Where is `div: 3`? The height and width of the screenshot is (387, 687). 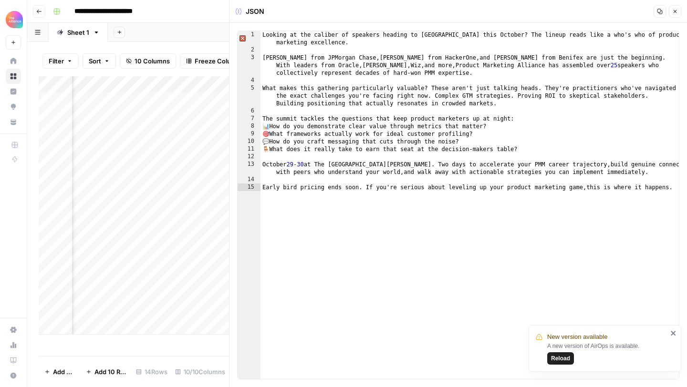 div: 3 is located at coordinates (249, 65).